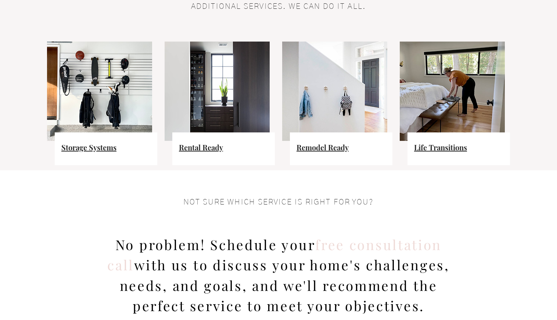 The width and height of the screenshot is (557, 320). What do you see at coordinates (279, 202) in the screenshot?
I see `span: NOT SURE WHICH SERVICE IS RIGHT FOR YOU?` at bounding box center [279, 202].